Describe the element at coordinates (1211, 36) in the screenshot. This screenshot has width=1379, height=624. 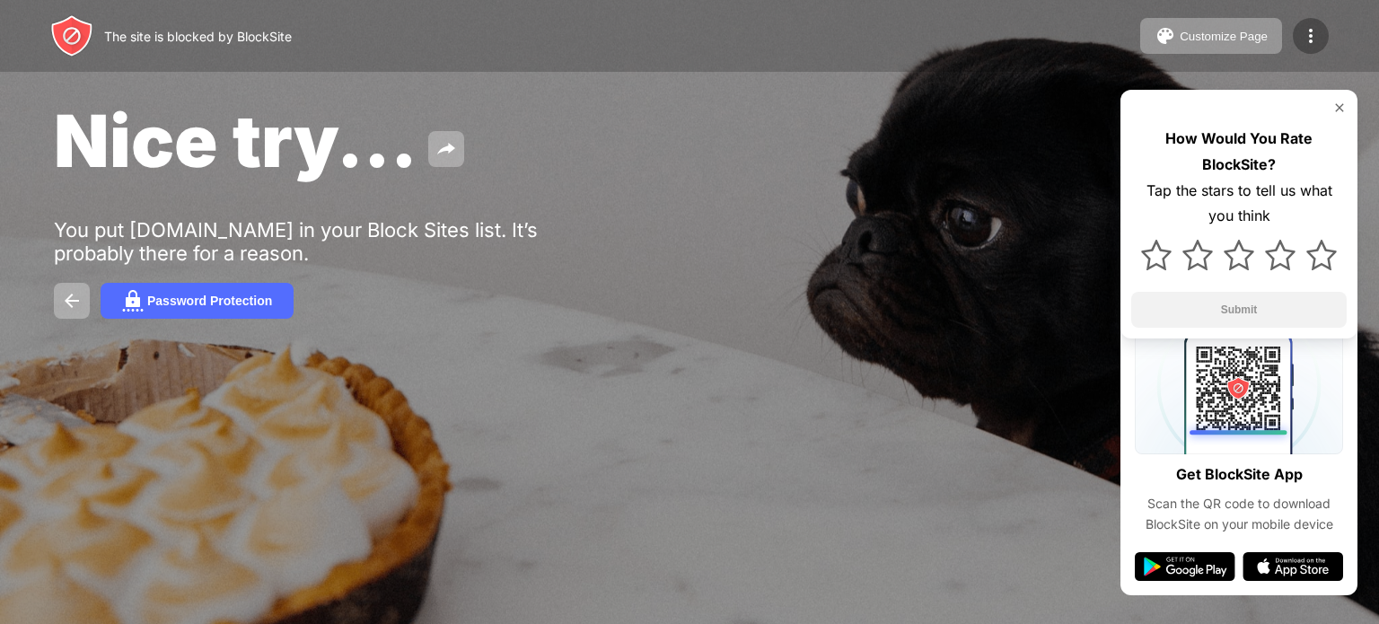
I see `button: Customize Page` at that location.